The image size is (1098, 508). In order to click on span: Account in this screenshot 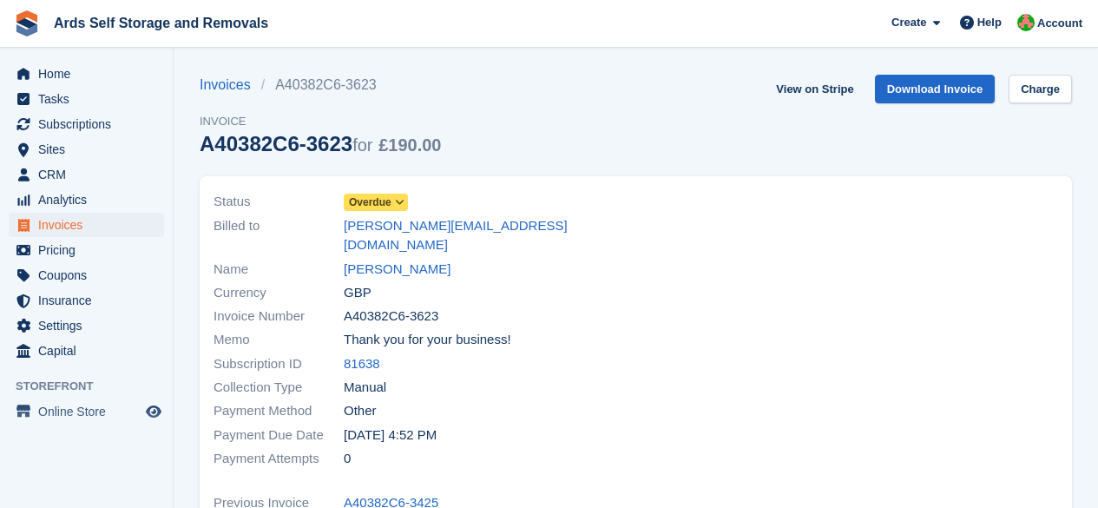, I will do `click(1060, 23)`.